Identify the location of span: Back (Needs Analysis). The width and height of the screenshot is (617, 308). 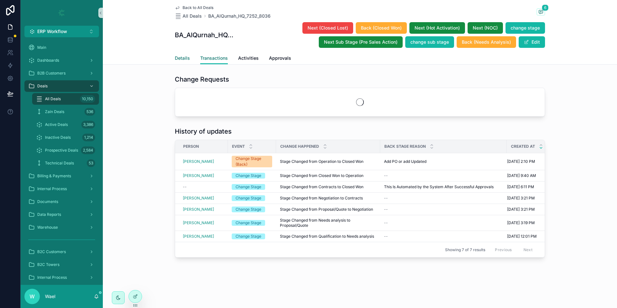
(486, 42).